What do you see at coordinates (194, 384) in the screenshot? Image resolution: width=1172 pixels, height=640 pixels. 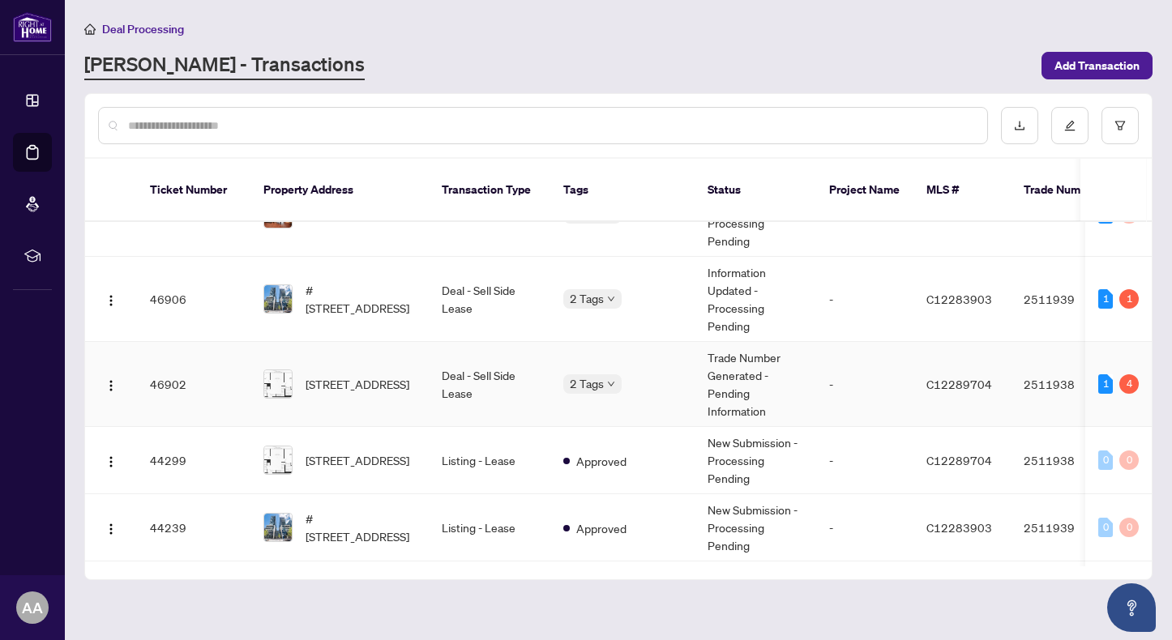 I see `td: 46902` at bounding box center [194, 384].